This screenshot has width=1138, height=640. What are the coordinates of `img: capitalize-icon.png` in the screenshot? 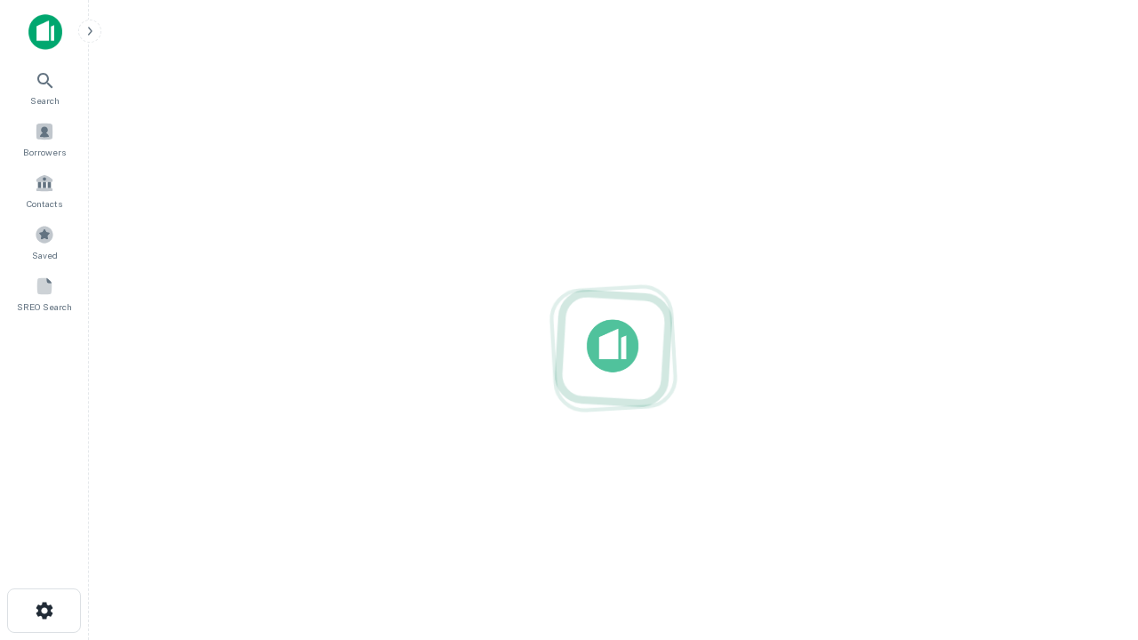 It's located at (45, 32).